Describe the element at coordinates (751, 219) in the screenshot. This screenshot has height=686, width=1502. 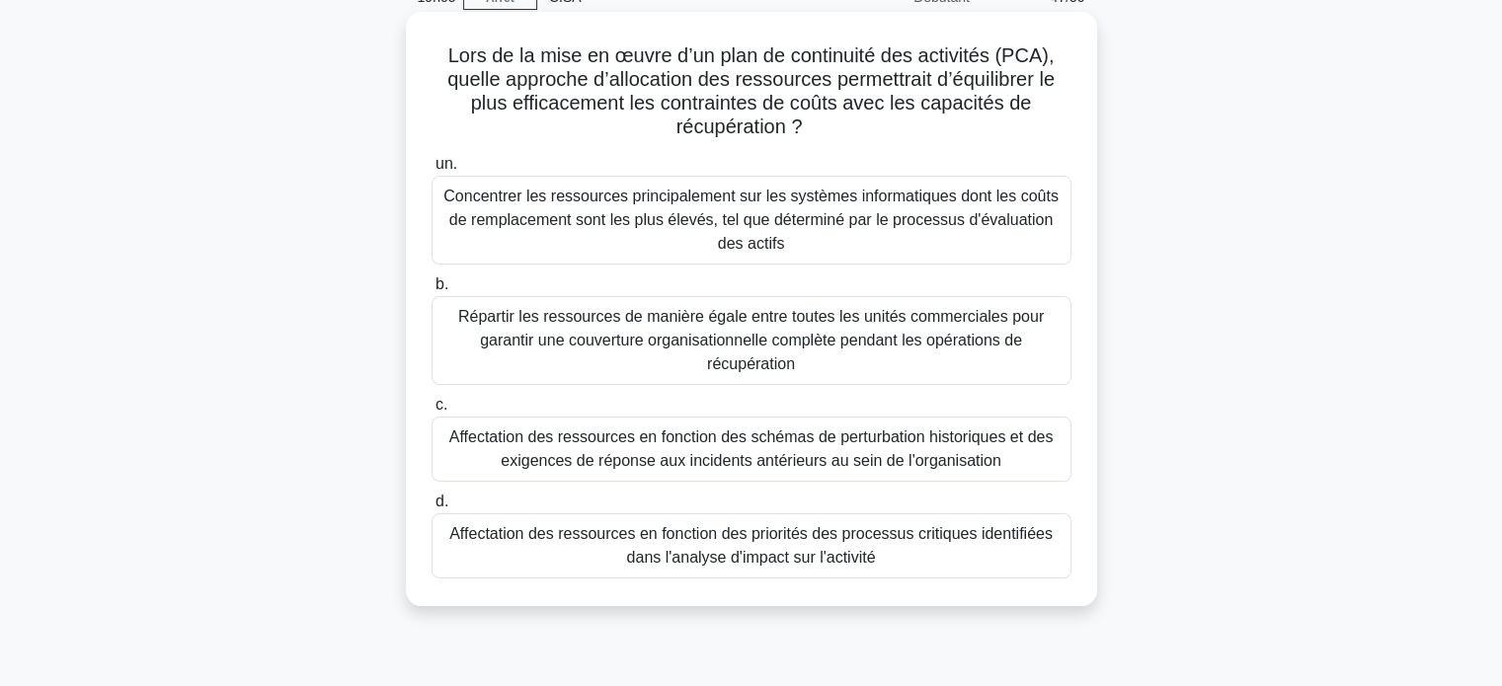
I see `font: Concentrer les ressources principalement sur les systèmes informatiques dont les coûts de remplac...` at that location.